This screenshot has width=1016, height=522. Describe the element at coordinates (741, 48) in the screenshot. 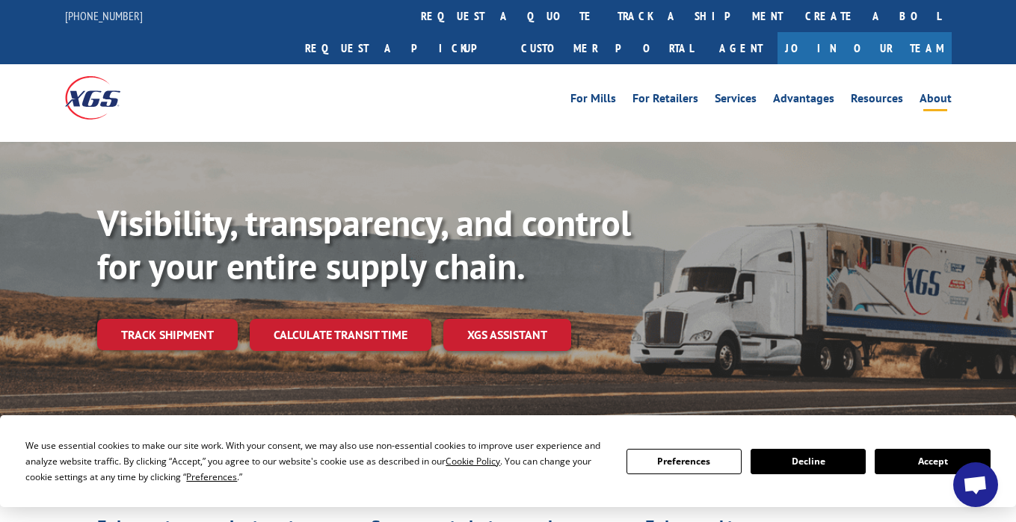

I see `a: Agent` at that location.